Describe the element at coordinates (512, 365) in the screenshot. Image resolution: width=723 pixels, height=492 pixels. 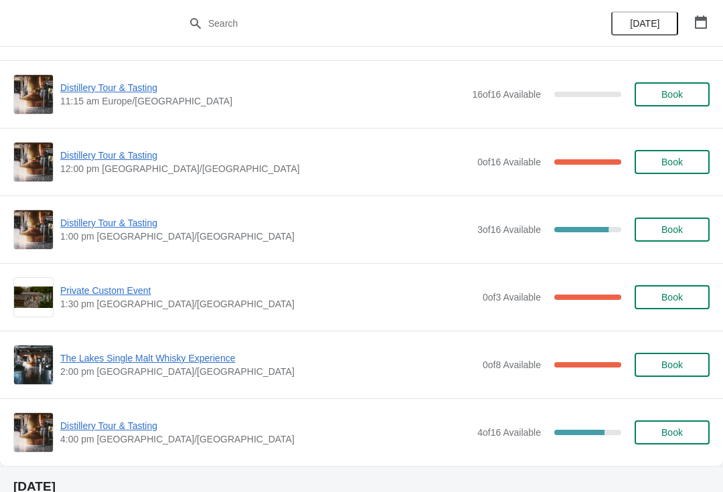
I see `span: 0 of 8 Available` at that location.